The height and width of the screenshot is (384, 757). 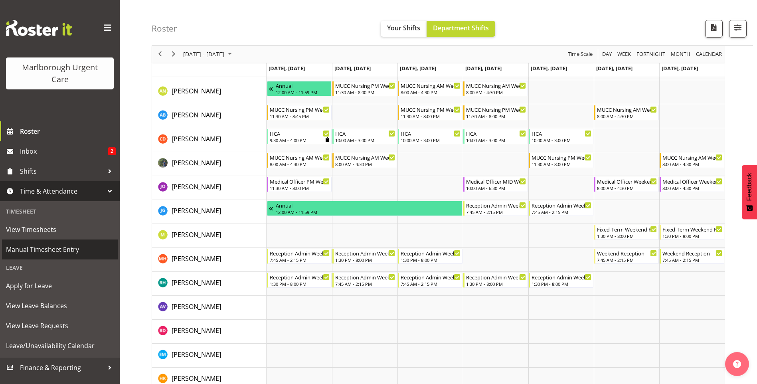 I want to click on td: Rochelle Harris resource, so click(x=209, y=284).